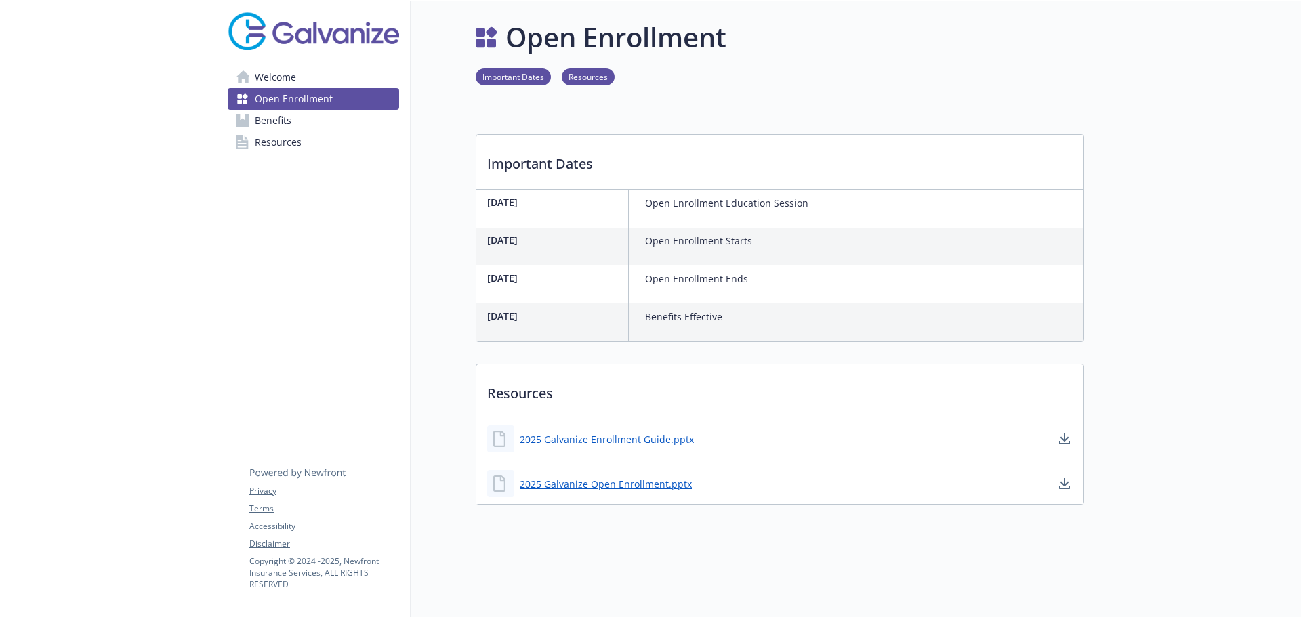  I want to click on a: Open Enrollment, so click(313, 99).